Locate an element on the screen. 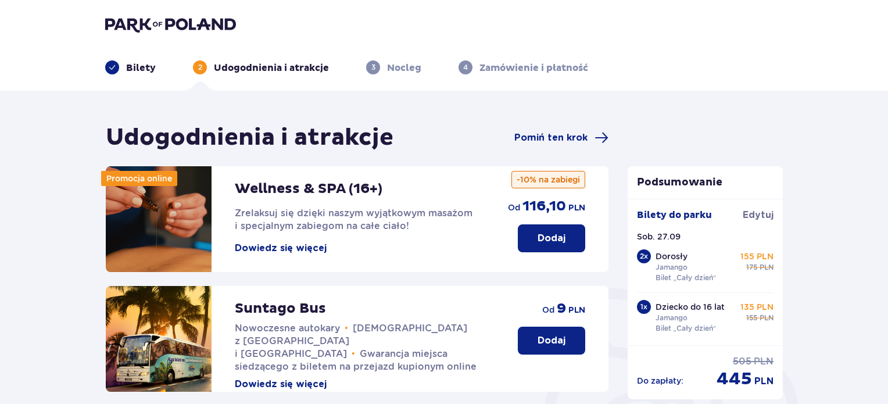 The image size is (888, 404). span: Zrelaksuj się dzięki naszym wyjątkowym masażom i specjalnym zabiegom na całe ciało! is located at coordinates (353, 219).